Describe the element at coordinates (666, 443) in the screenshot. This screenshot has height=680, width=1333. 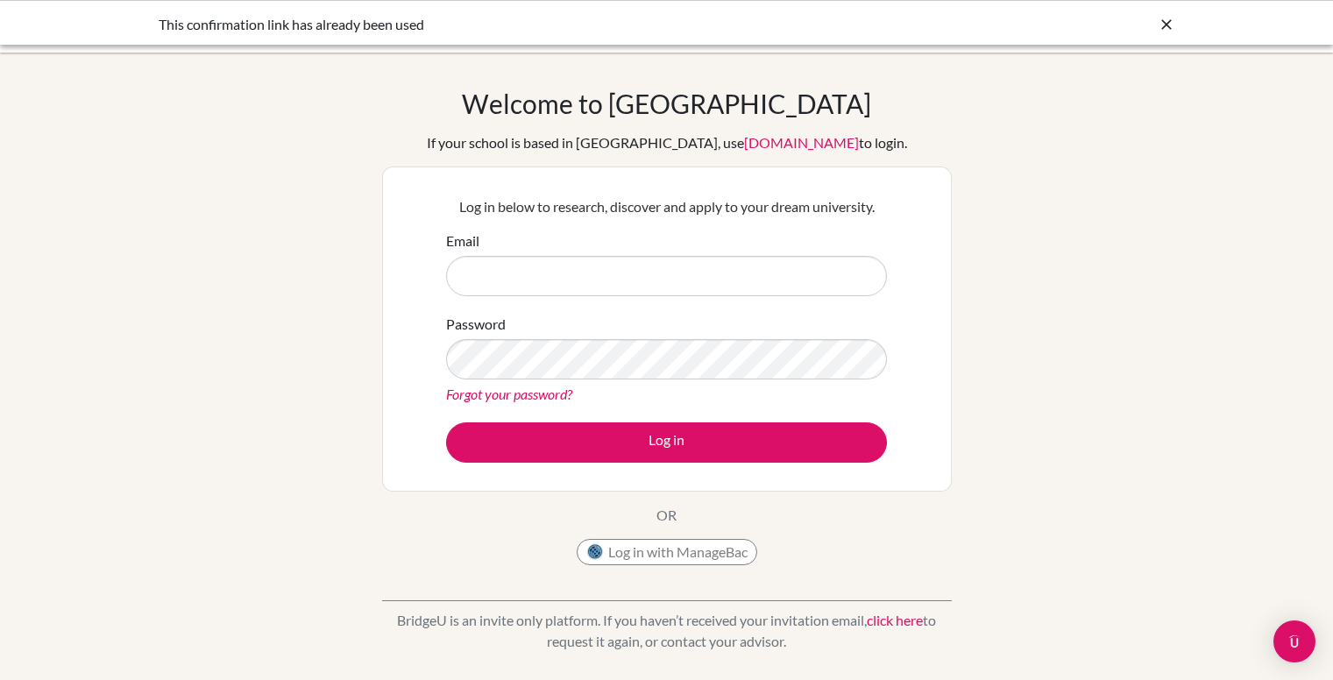
I see `button: Log in` at that location.